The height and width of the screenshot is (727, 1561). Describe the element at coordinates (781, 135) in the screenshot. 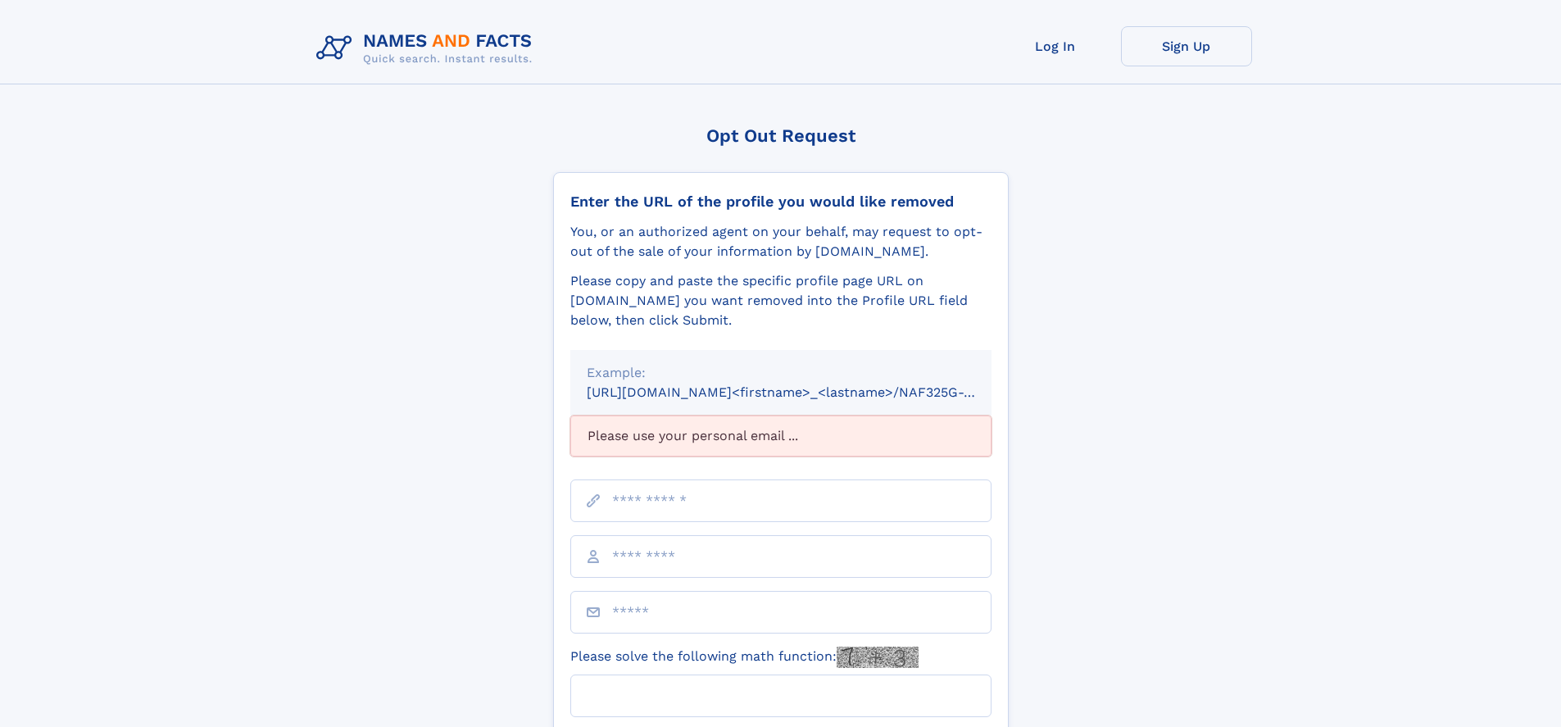

I see `div: Opt Out Request` at that location.